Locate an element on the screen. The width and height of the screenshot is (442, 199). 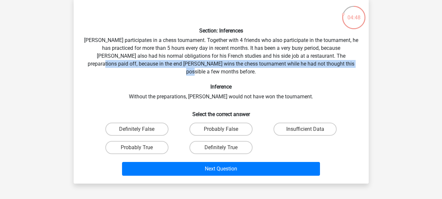
h6: Inference is located at coordinates (221, 86).